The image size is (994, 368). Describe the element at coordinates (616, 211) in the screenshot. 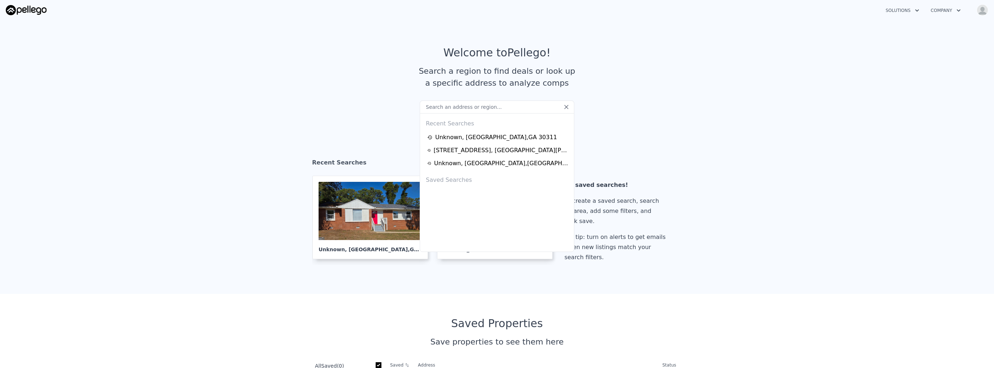

I see `div: To create a saved search, search an area, add some filters, and click save.` at that location.